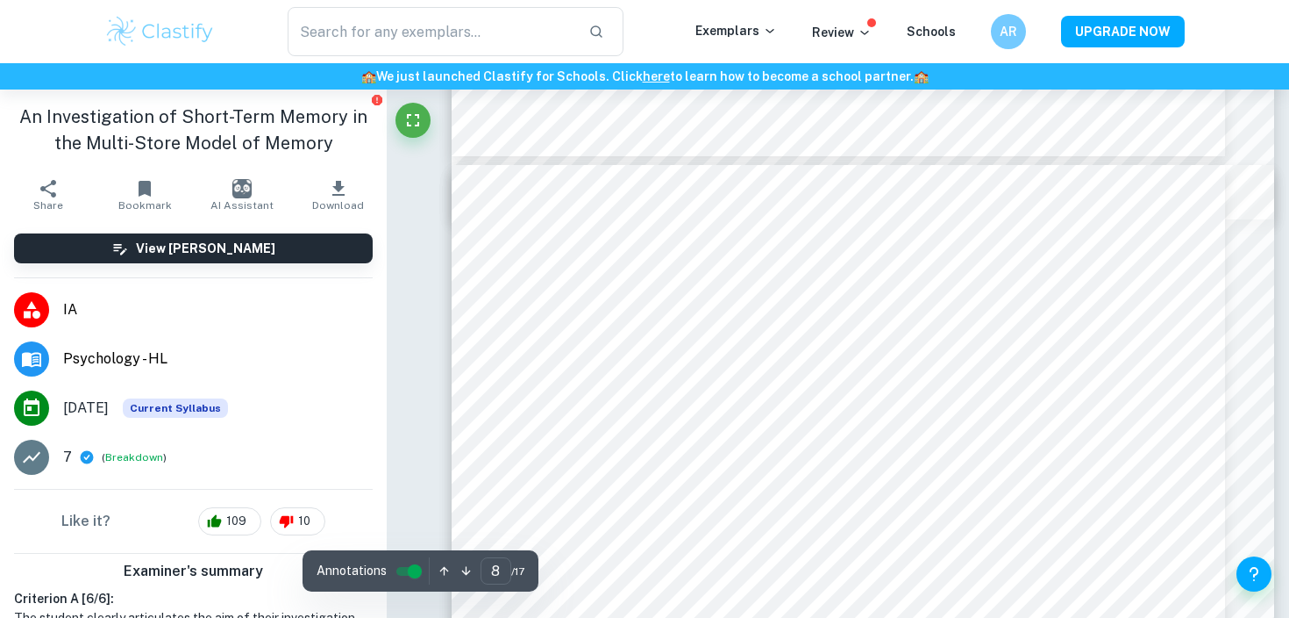 This screenshot has height=618, width=1289. What do you see at coordinates (1009, 32) in the screenshot?
I see `h6: AR` at bounding box center [1009, 32].